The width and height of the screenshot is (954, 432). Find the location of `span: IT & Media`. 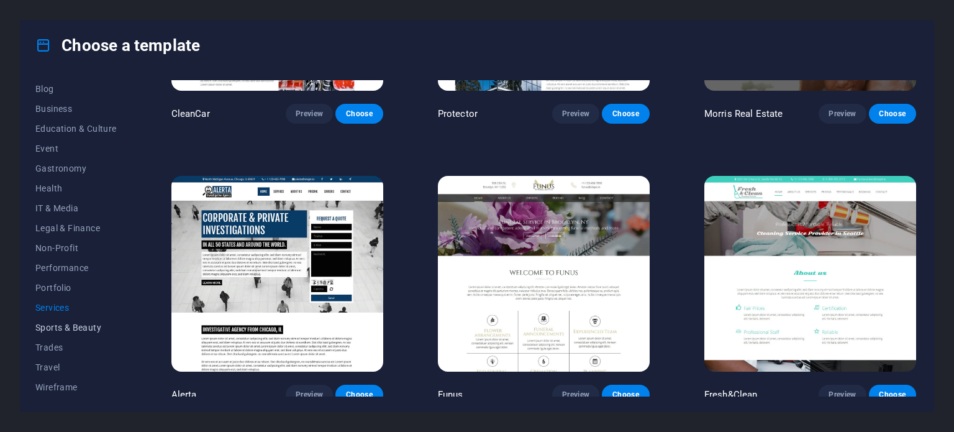

span: IT & Media is located at coordinates (76, 208).